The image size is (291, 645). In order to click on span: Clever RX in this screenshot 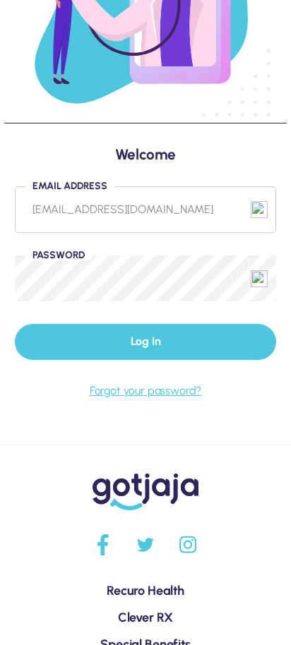, I will do `click(145, 618)`.